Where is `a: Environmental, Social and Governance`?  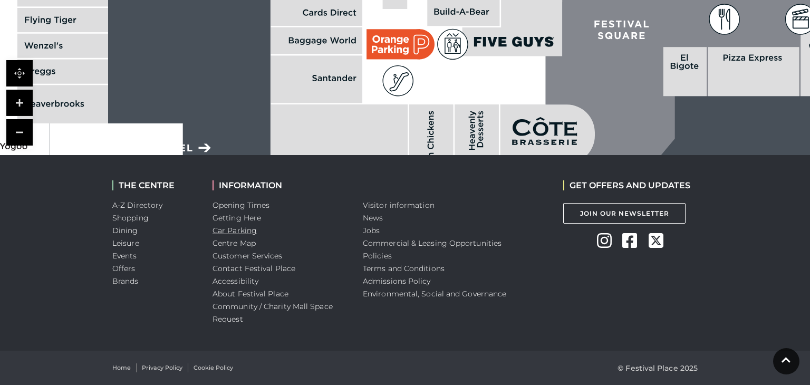 a: Environmental, Social and Governance is located at coordinates (434, 294).